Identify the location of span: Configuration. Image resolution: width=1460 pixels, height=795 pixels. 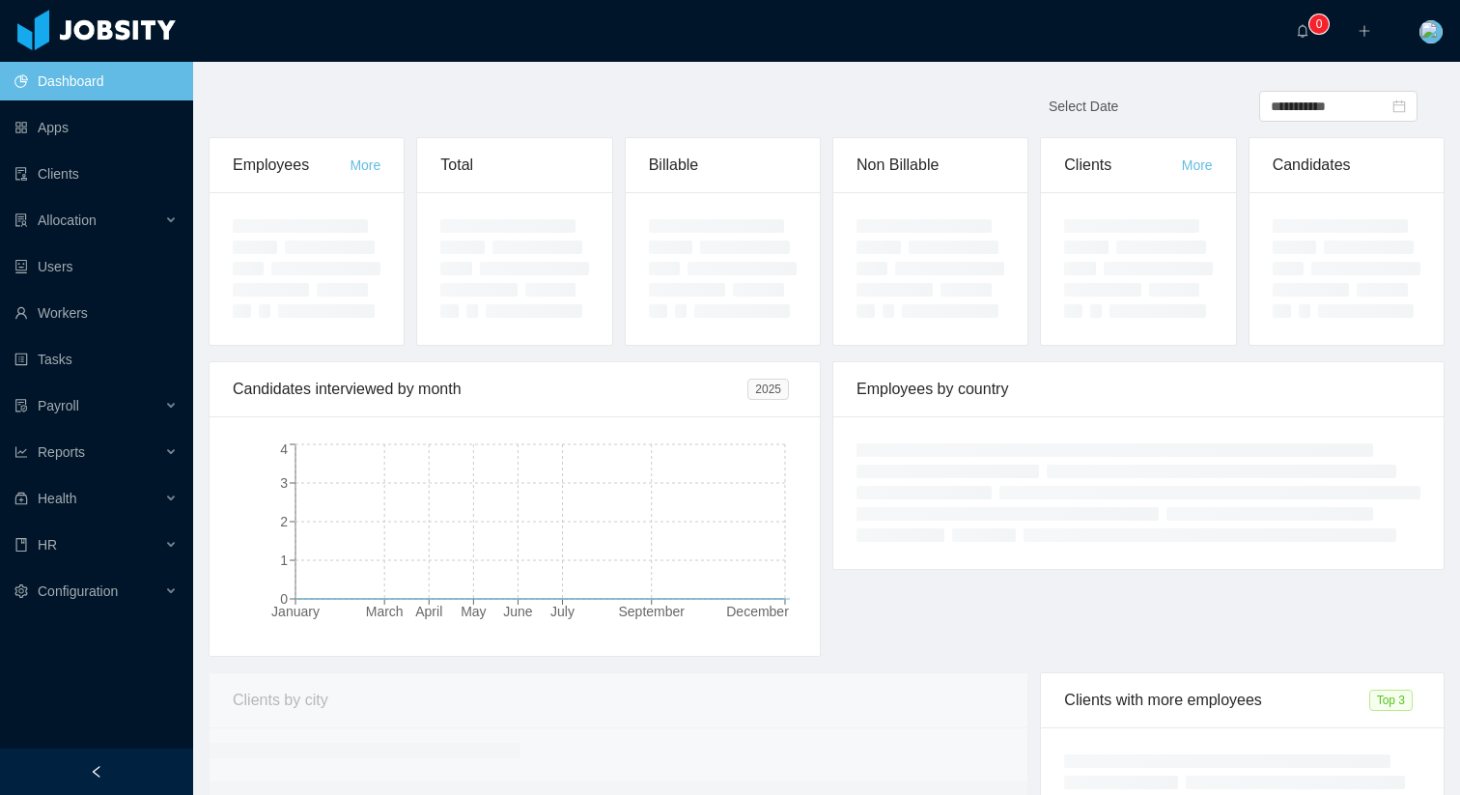
(77, 591).